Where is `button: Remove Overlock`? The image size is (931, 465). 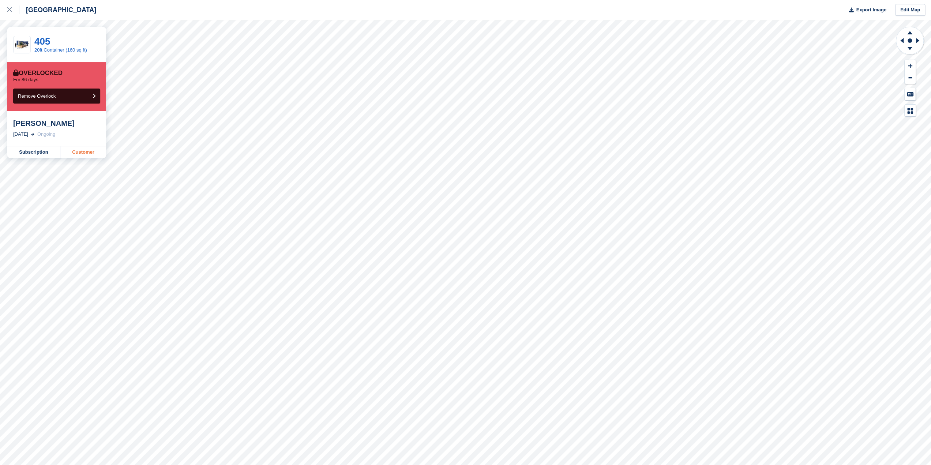
button: Remove Overlock is located at coordinates (57, 96).